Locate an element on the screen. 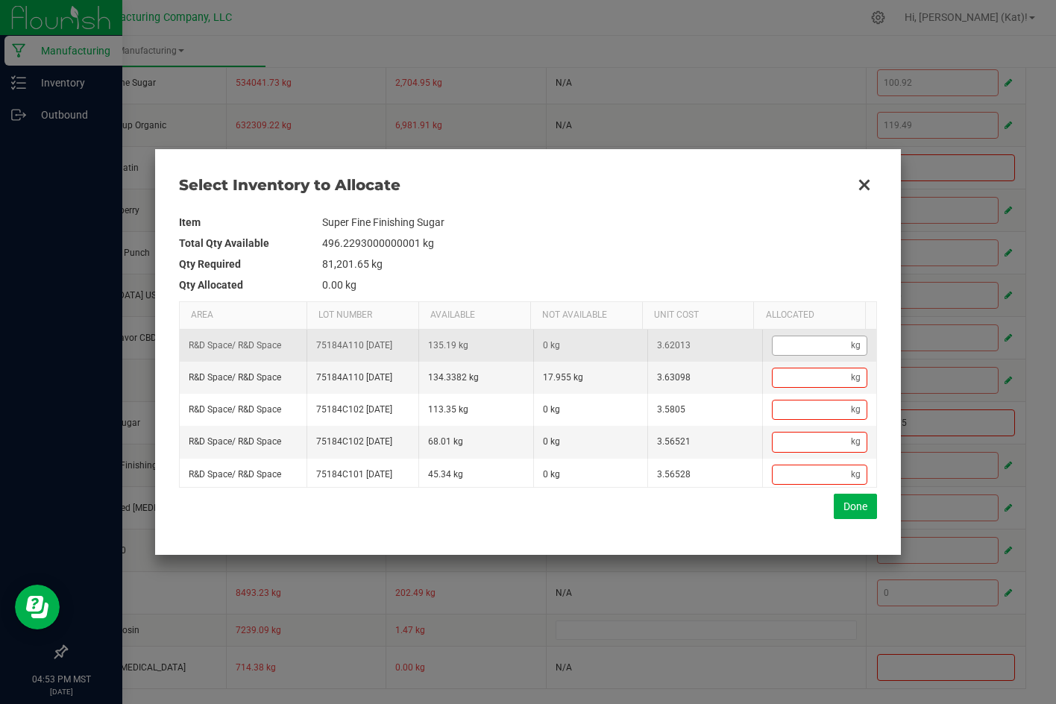  span: Unit Cost is located at coordinates (677, 315).